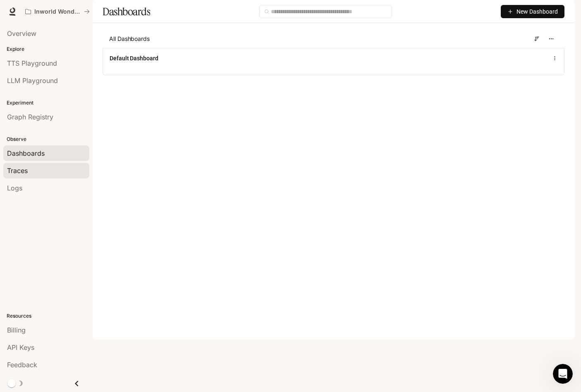  Describe the element at coordinates (533, 12) in the screenshot. I see `button: New Dashboard` at that location.